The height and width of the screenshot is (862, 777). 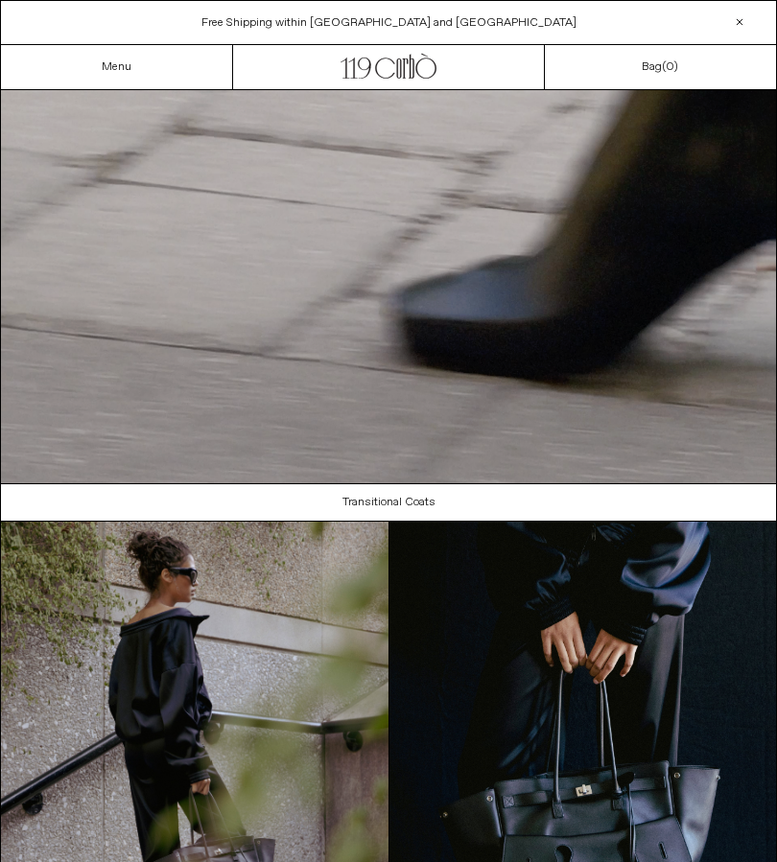 I want to click on video: Your browser does not support the video tag., so click(x=388, y=287).